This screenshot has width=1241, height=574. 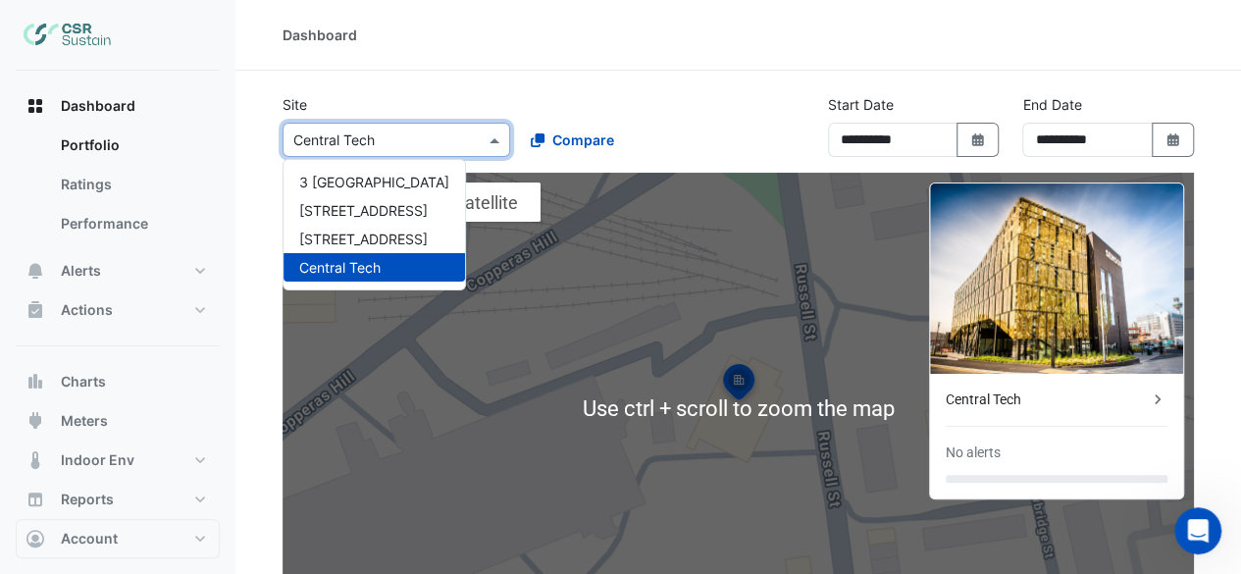 I want to click on span: Alerts, so click(x=80, y=271).